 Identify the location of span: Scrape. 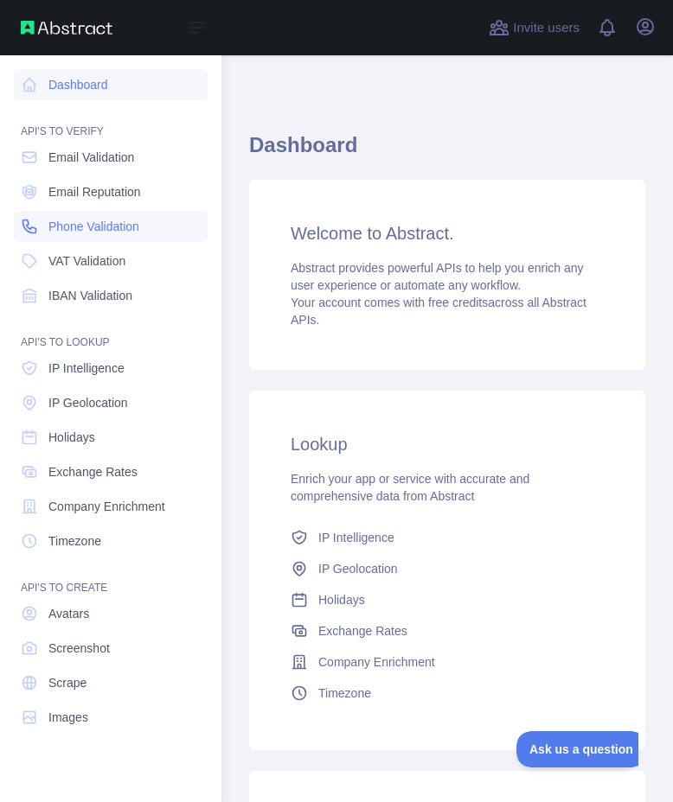
(67, 683).